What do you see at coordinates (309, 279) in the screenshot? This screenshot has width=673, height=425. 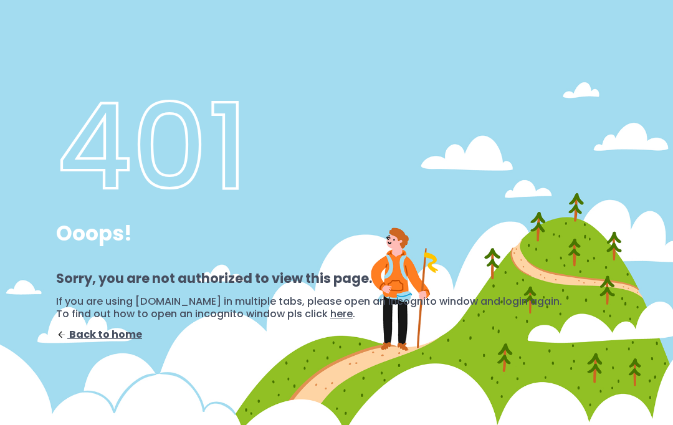 I see `p: Sorry, you are not authorized to view this page.` at bounding box center [309, 279].